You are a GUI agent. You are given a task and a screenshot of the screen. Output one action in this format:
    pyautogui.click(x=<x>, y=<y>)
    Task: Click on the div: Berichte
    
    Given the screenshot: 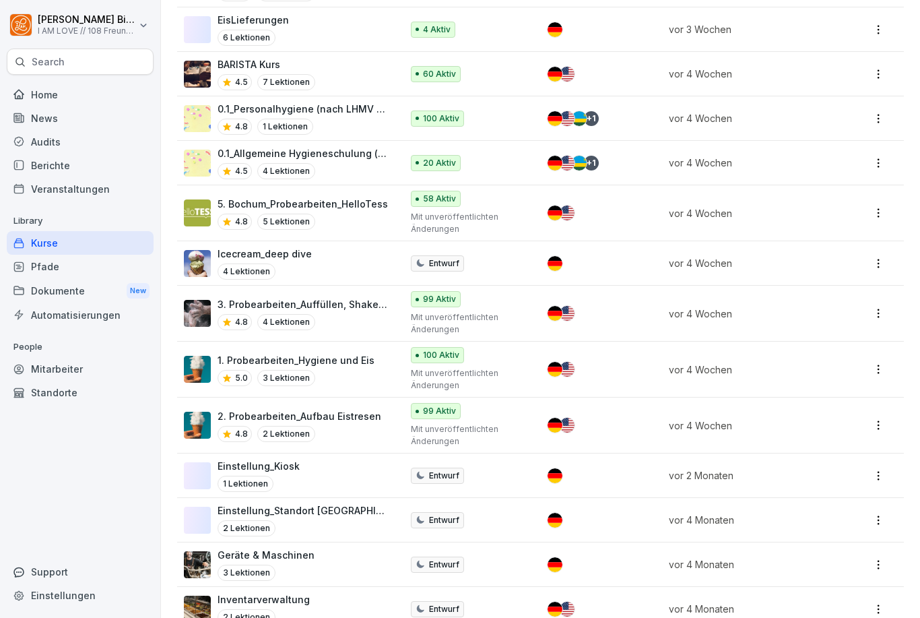 What is the action you would take?
    pyautogui.click(x=80, y=165)
    